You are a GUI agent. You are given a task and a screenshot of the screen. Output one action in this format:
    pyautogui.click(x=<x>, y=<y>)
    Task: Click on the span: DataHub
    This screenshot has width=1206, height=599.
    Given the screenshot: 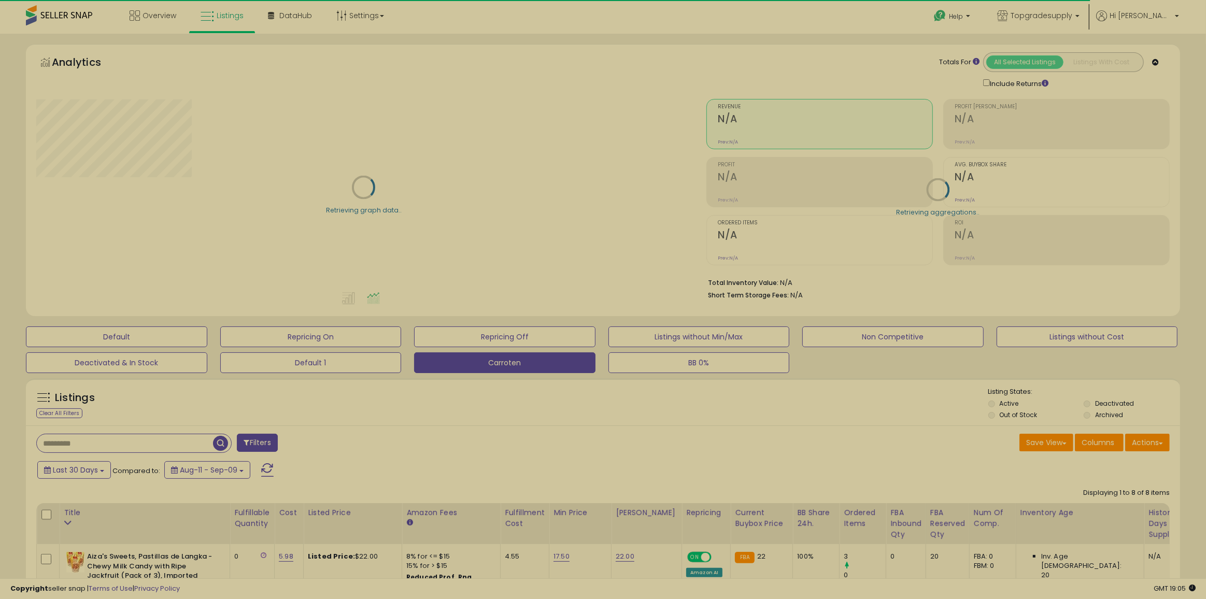 What is the action you would take?
    pyautogui.click(x=295, y=16)
    